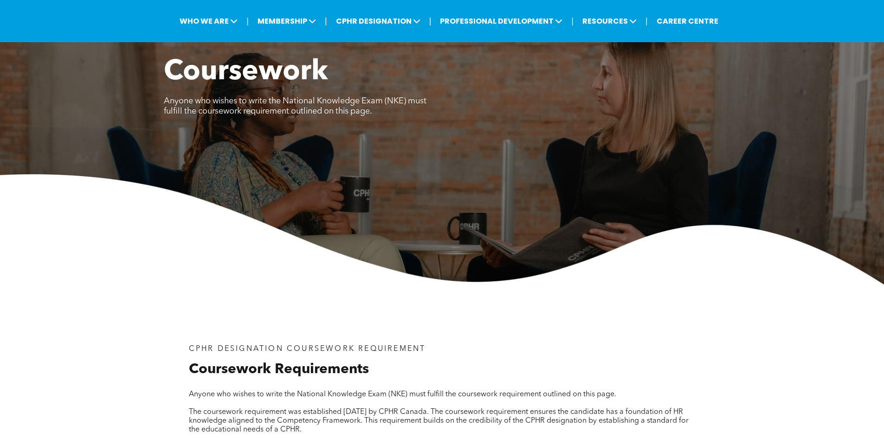 The height and width of the screenshot is (438, 884). I want to click on span: RESOURCES, so click(609, 21).